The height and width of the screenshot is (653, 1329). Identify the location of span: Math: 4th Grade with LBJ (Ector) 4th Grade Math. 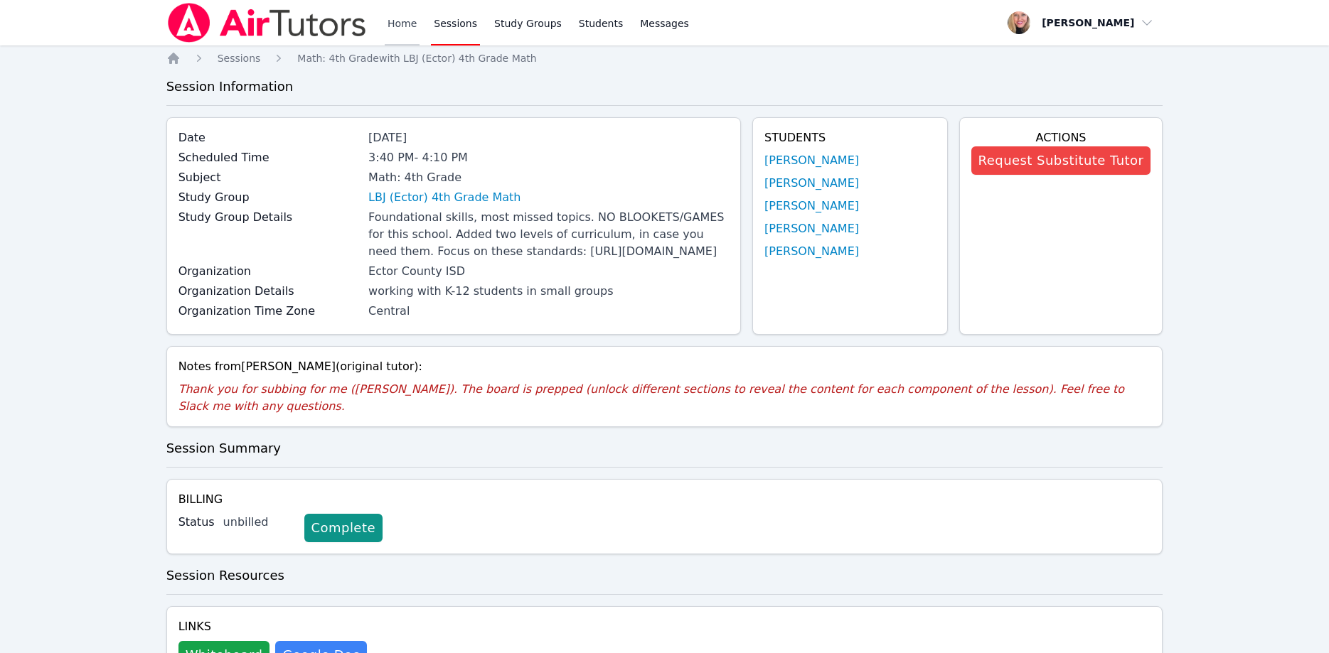
(417, 58).